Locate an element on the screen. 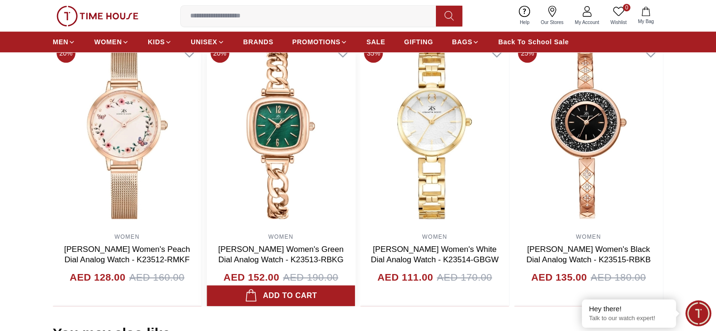 The width and height of the screenshot is (716, 331). h4: AED 128.00 is located at coordinates (97, 277).